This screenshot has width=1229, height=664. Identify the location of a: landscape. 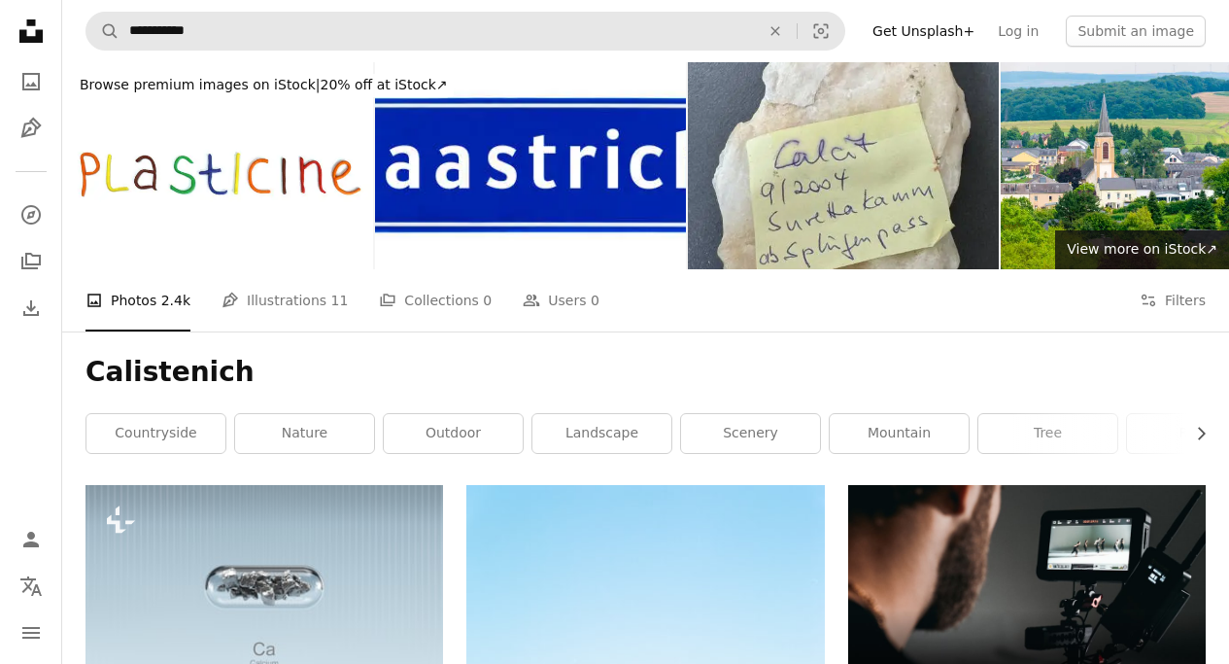
(601, 433).